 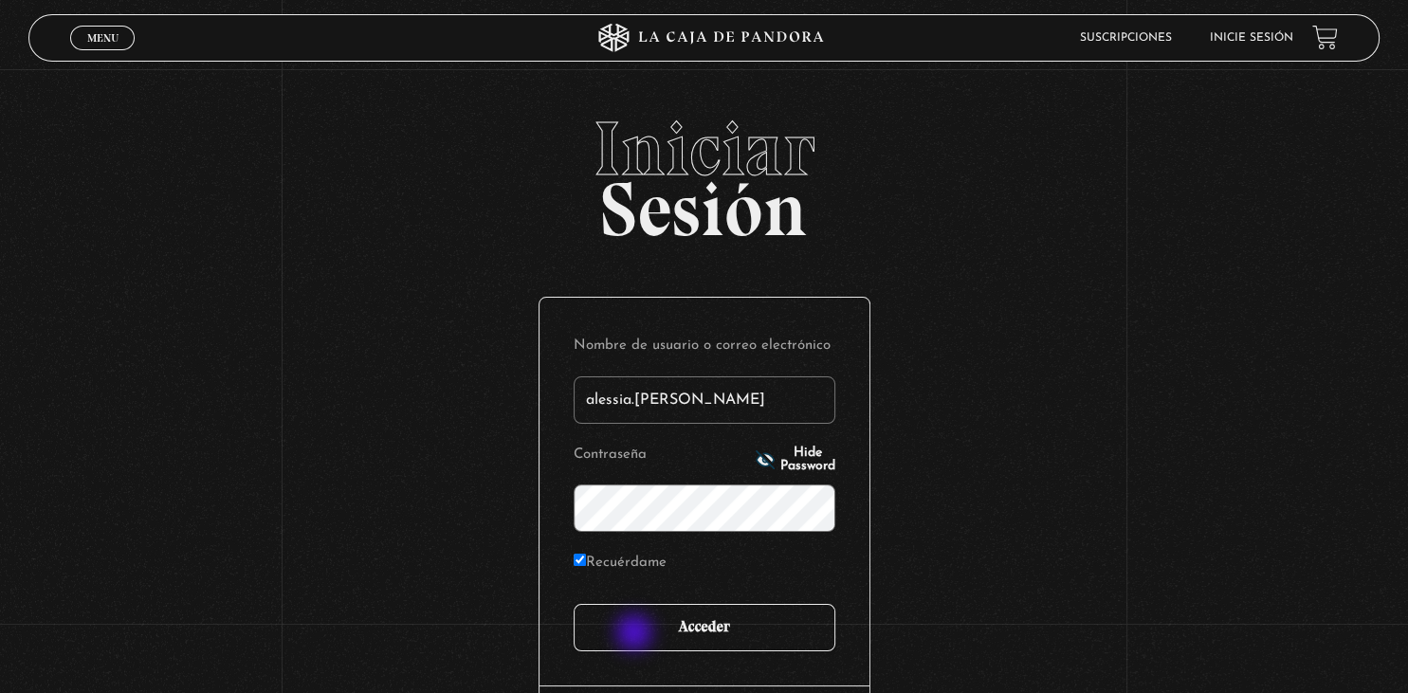 I want to click on span: Cerrar, so click(x=102, y=54).